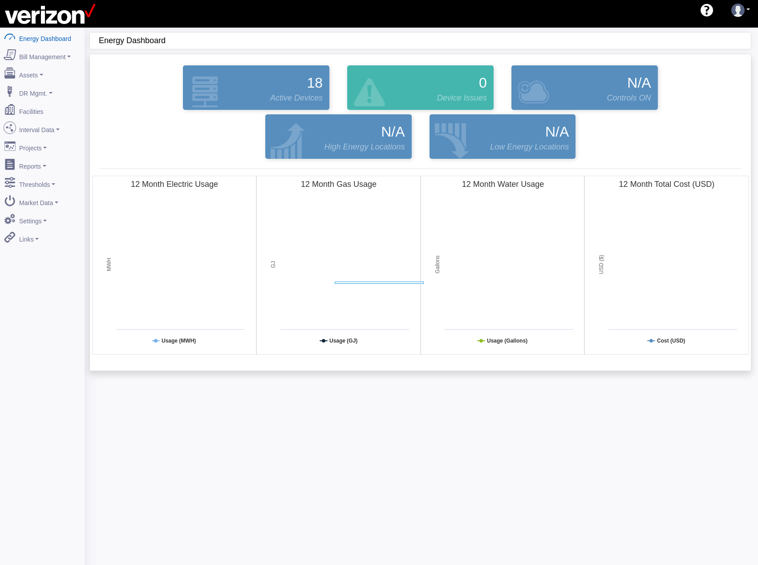  What do you see at coordinates (109, 265) in the screenshot?
I see `tspan: MWH` at bounding box center [109, 265].